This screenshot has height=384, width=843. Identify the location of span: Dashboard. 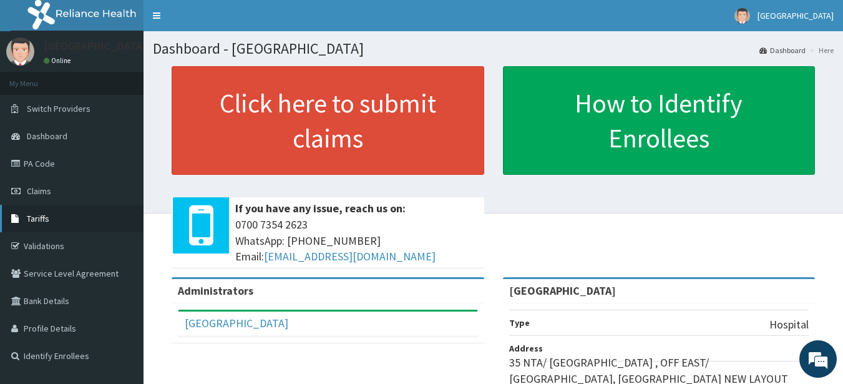
(47, 136).